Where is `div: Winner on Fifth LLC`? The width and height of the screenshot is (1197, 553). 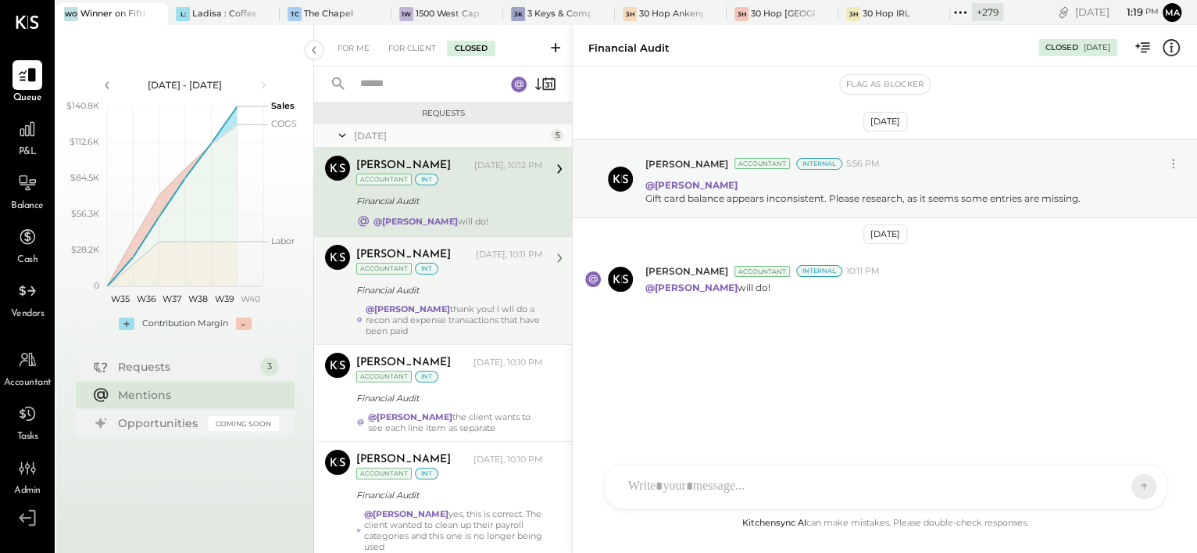
div: Winner on Fifth LLC is located at coordinates (113, 14).